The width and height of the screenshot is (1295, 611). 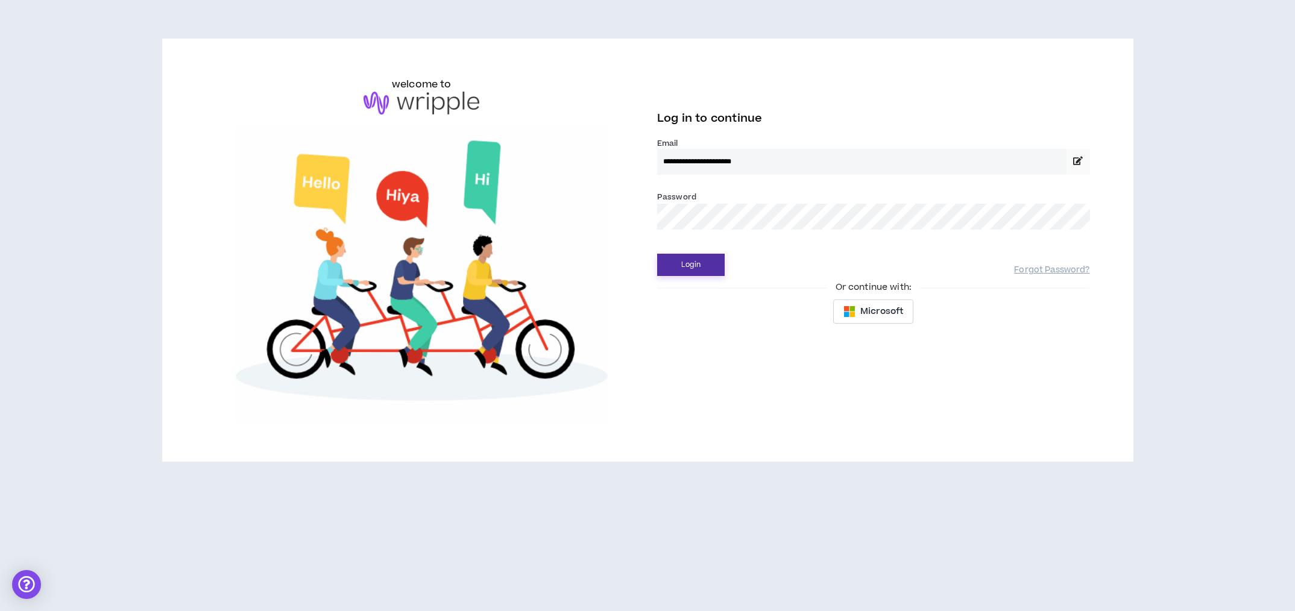 What do you see at coordinates (710, 118) in the screenshot?
I see `span: Log in to continue` at bounding box center [710, 118].